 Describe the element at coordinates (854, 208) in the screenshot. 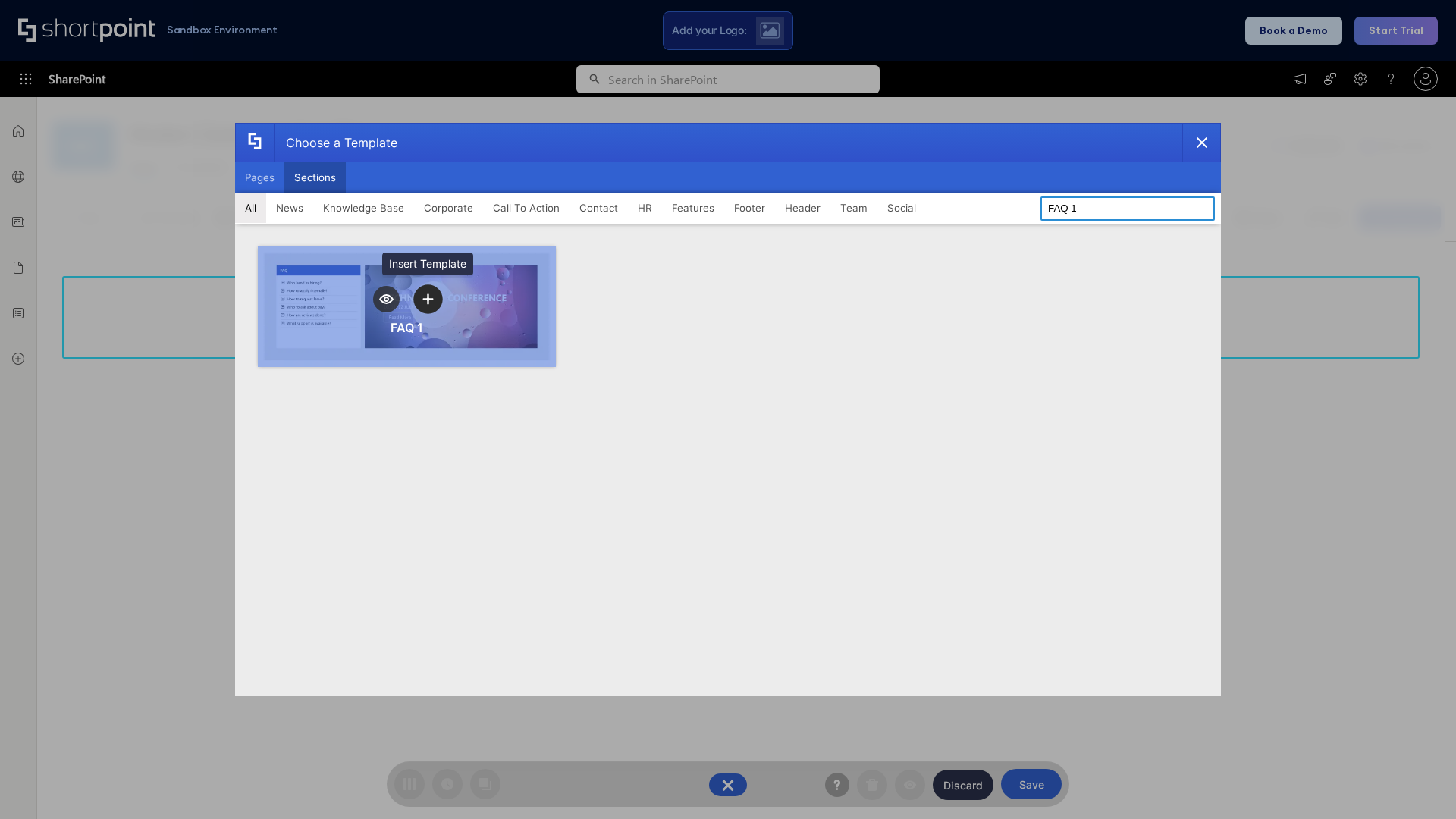

I see `button: Team` at that location.